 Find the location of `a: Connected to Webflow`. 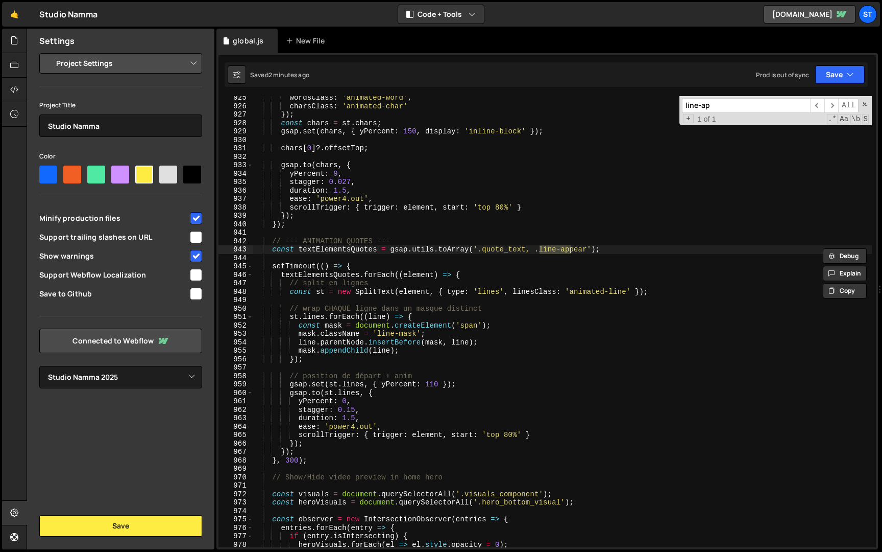

a: Connected to Webflow is located at coordinates (121, 341).